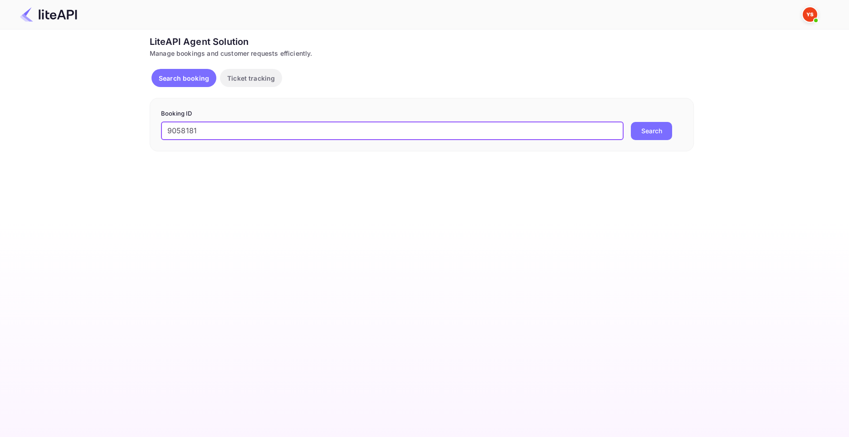  I want to click on p: Search booking, so click(184, 78).